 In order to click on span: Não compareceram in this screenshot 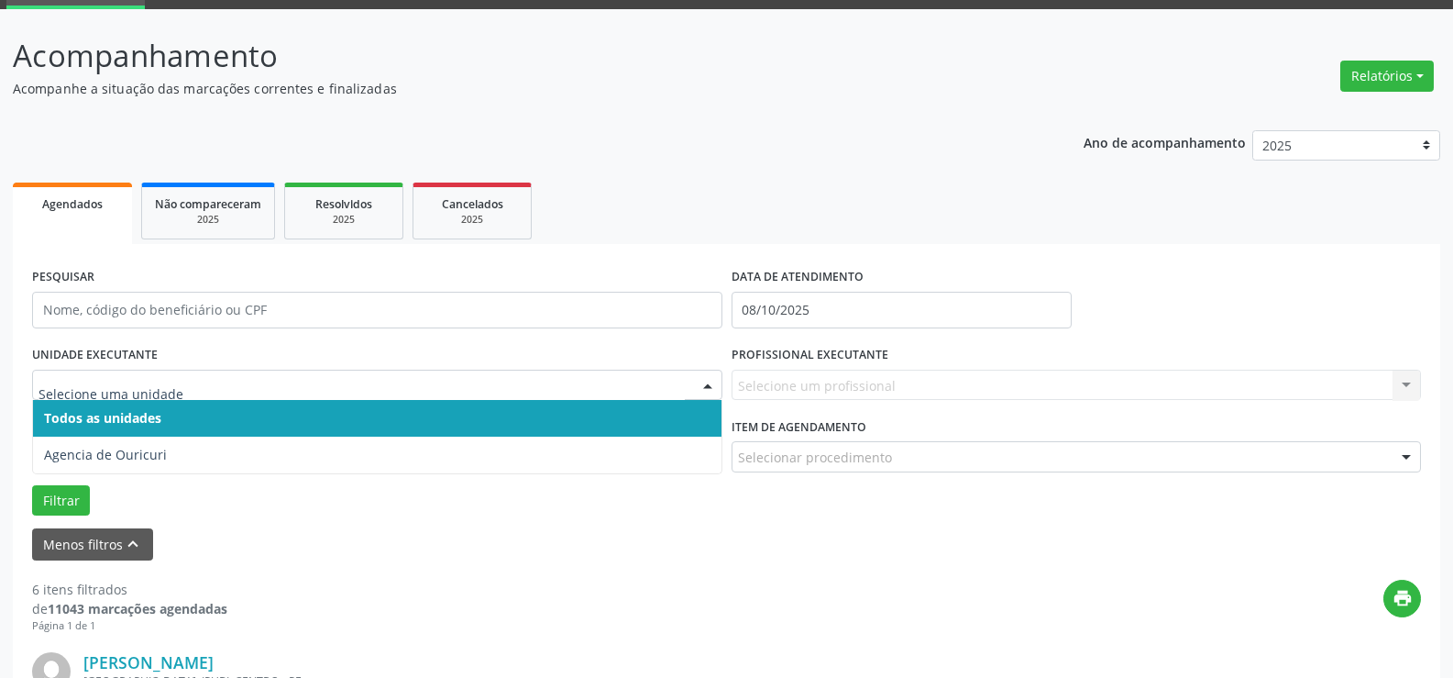, I will do `click(208, 204)`.